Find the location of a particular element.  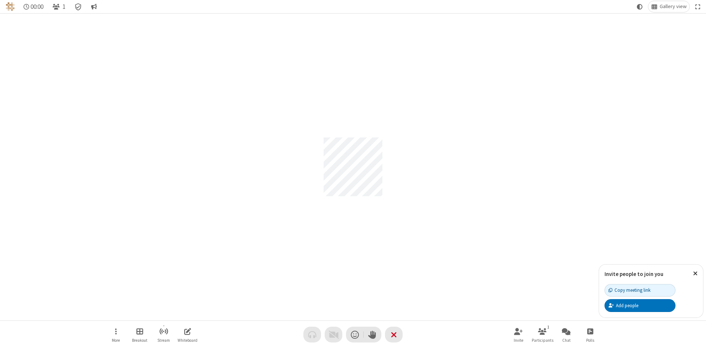

div: Copy meeting link is located at coordinates (630, 290).